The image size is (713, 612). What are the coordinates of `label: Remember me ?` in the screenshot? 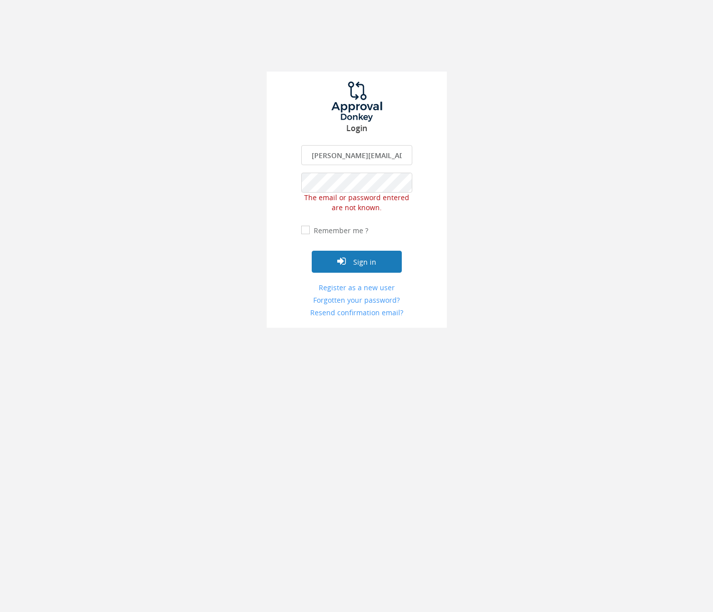 It's located at (340, 231).